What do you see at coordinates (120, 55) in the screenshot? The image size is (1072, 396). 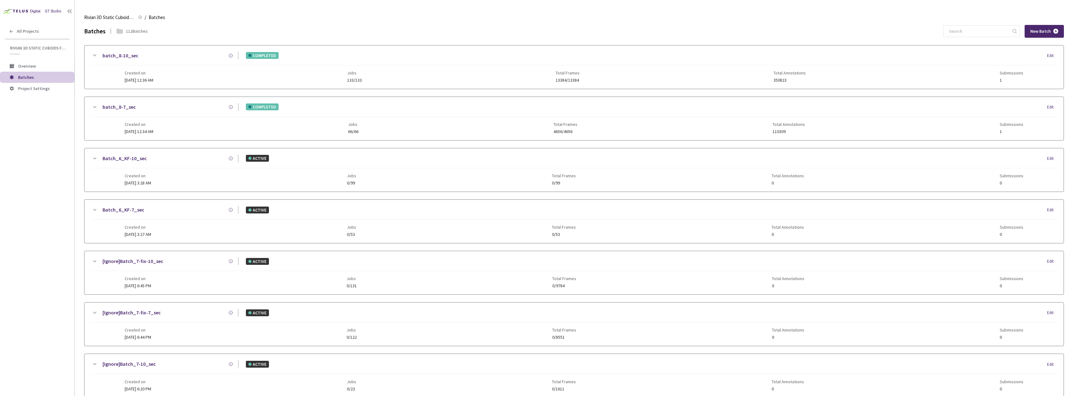 I see `a: batch_8-10_sec` at bounding box center [120, 55].